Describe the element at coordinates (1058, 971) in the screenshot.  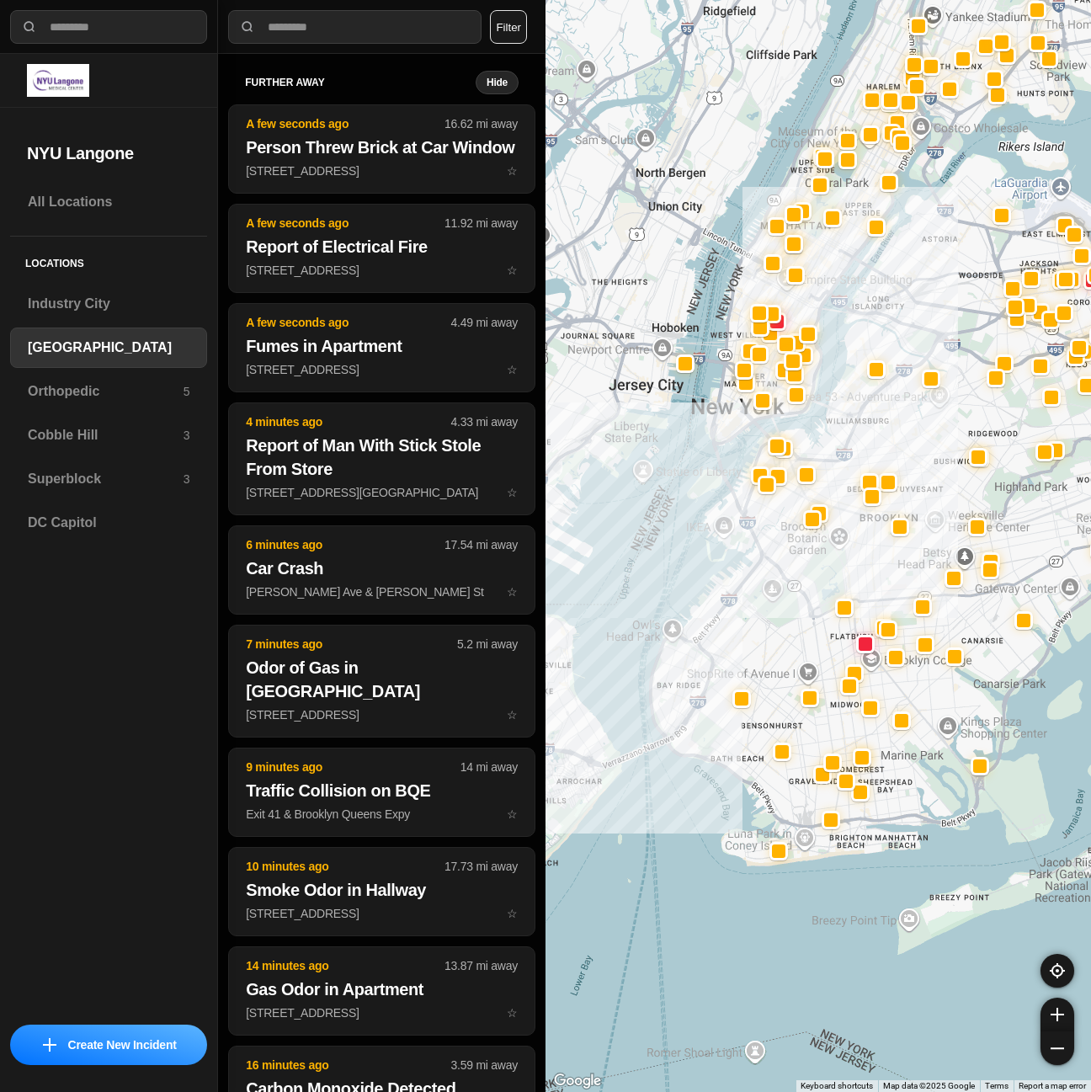
I see `button: recenter` at that location.